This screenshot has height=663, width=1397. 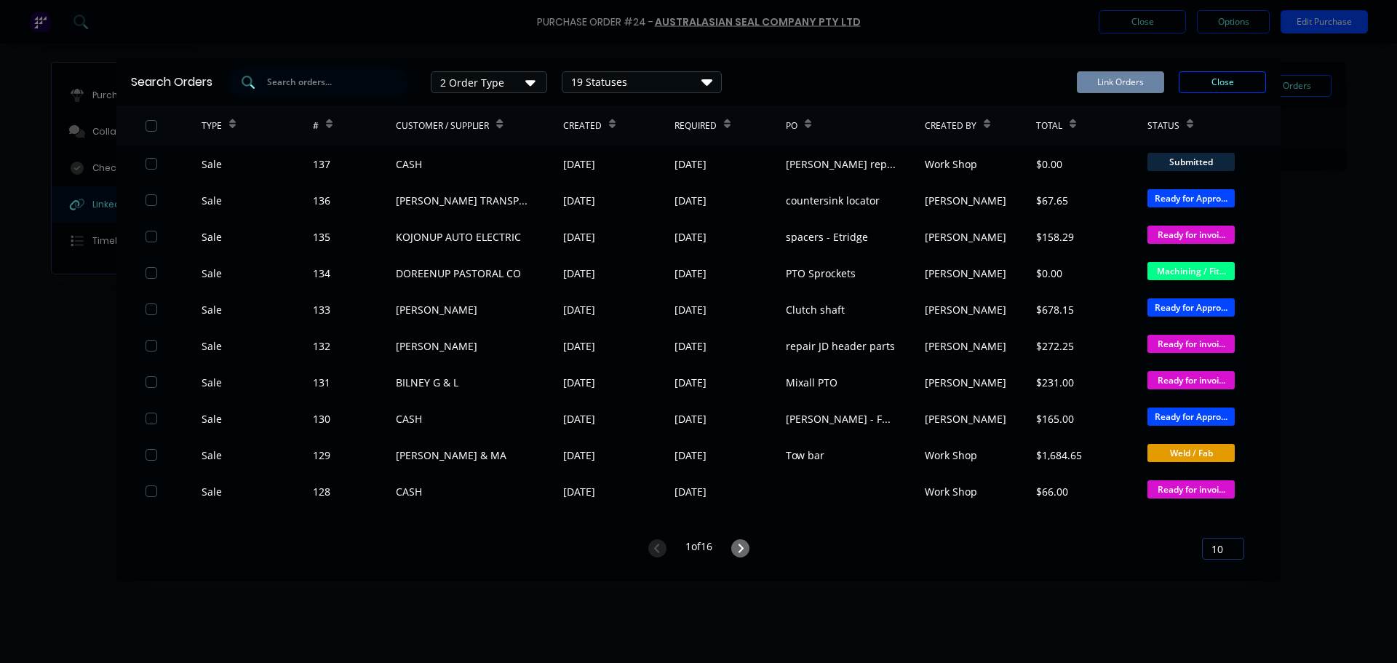 I want to click on div: $231.00, so click(x=1055, y=382).